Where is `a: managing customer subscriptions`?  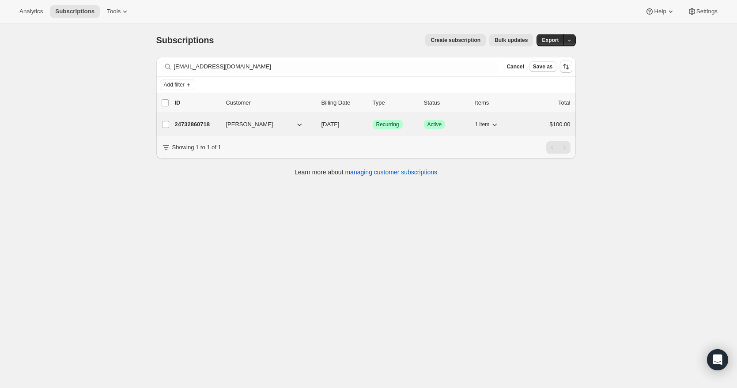 a: managing customer subscriptions is located at coordinates (391, 172).